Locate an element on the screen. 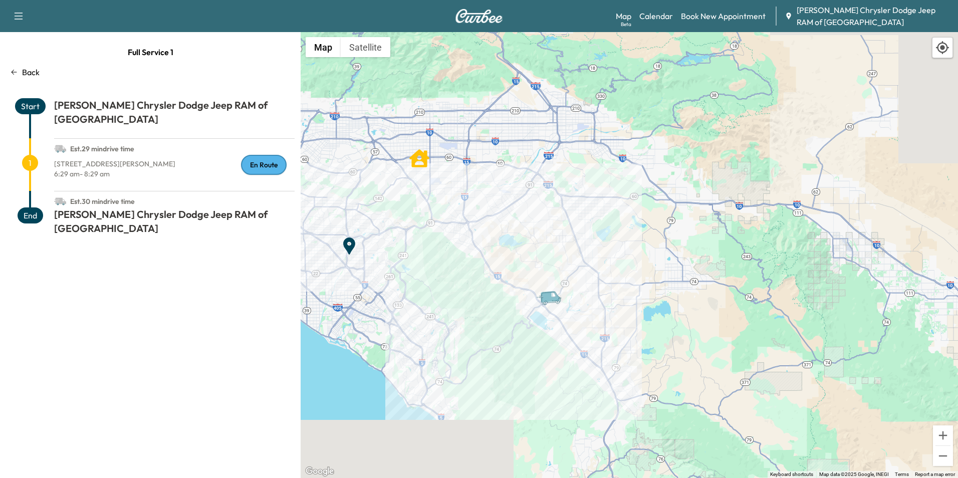 The image size is (958, 478). a: MapBeta is located at coordinates (623, 16).